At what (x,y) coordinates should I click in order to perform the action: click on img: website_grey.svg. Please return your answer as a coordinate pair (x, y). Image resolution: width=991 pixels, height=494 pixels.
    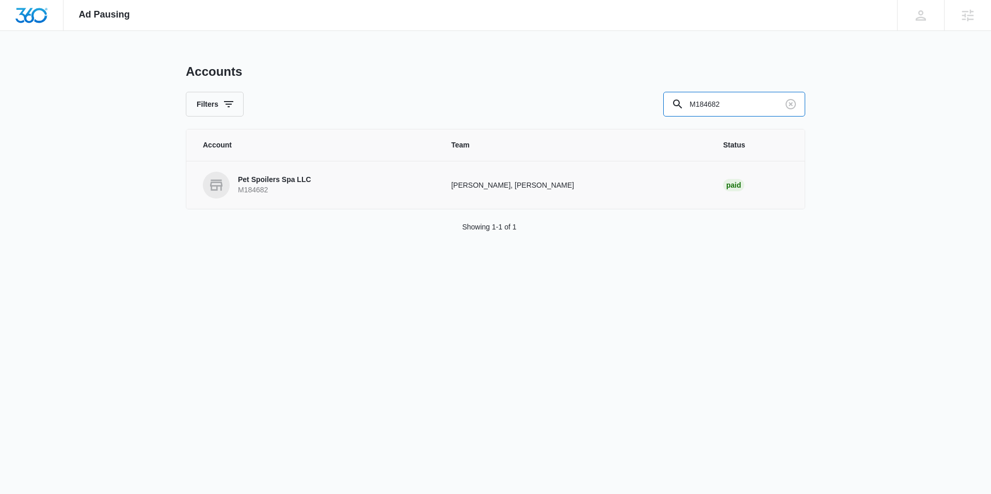
    Looking at the image, I should click on (21, 31).